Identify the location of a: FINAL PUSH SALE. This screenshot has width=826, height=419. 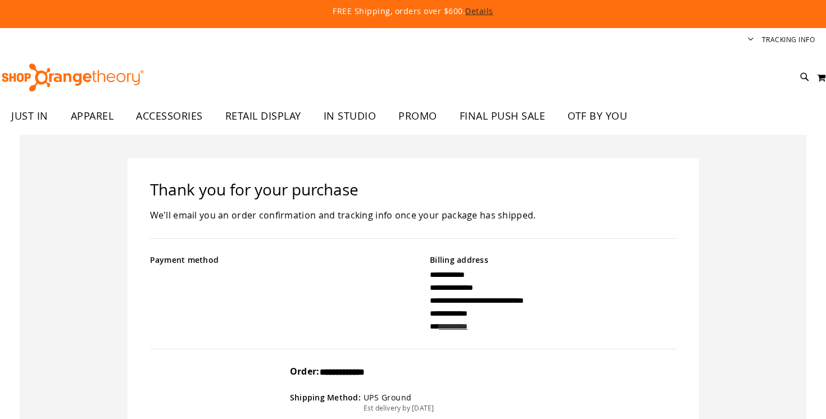
(502, 116).